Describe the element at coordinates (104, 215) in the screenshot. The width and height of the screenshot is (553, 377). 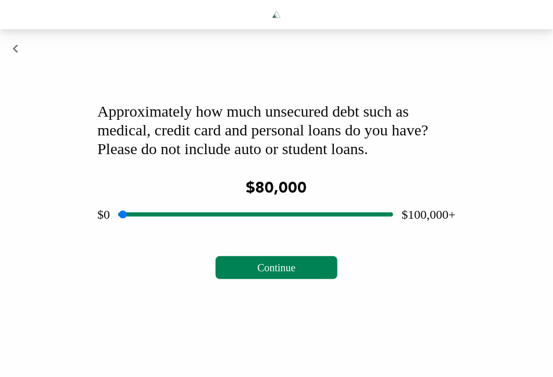
I see `span: $0` at that location.